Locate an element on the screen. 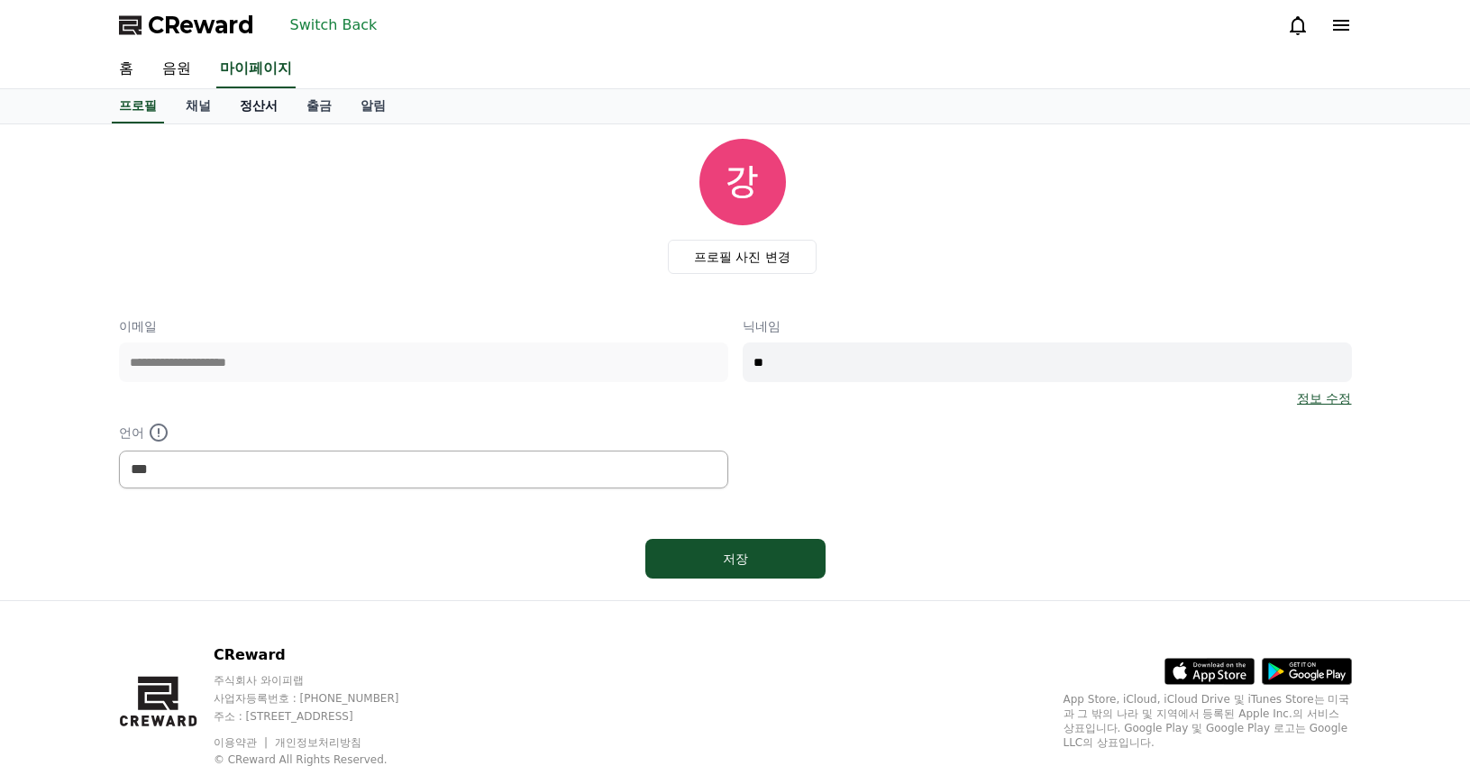 The width and height of the screenshot is (1470, 775). p: App Store, iCloud, iCloud Drive 및 iTunes Store는 미국과 그 밖의 나라 및 지역에서 등록된 Apple Inc.의 서비스 상표입니다. Goo... is located at coordinates (1208, 721).